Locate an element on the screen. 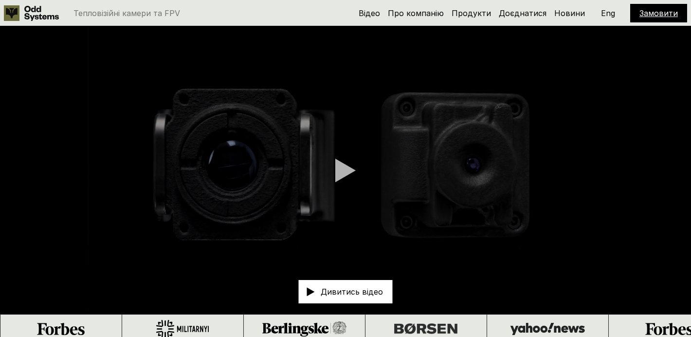 The image size is (691, 337). p: Дивитись відео is located at coordinates (352, 291).